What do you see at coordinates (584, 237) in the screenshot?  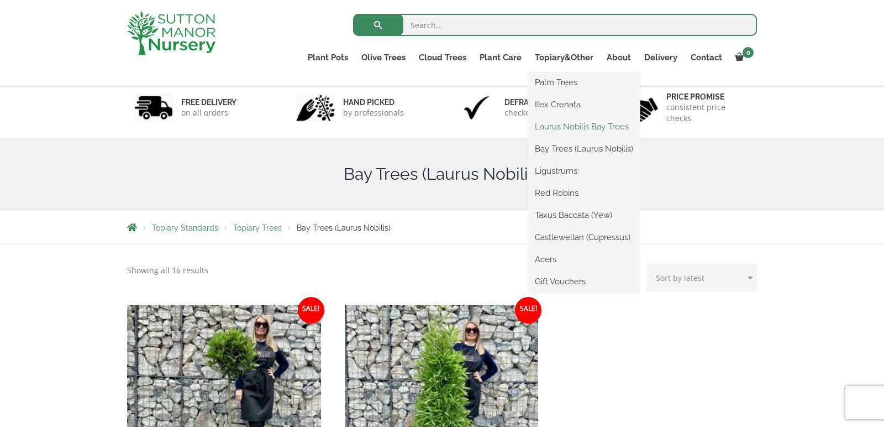 I see `a: Castlewellan (Cupressus)` at bounding box center [584, 237].